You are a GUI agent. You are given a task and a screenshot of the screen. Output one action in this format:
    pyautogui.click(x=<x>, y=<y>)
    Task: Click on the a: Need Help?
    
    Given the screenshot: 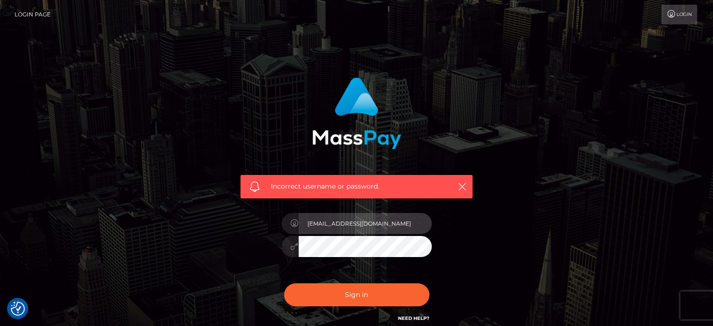 What is the action you would take?
    pyautogui.click(x=413, y=318)
    